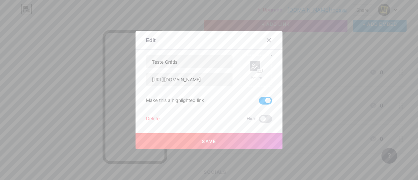 The width and height of the screenshot is (418, 180). I want to click on input: Title, so click(190, 62).